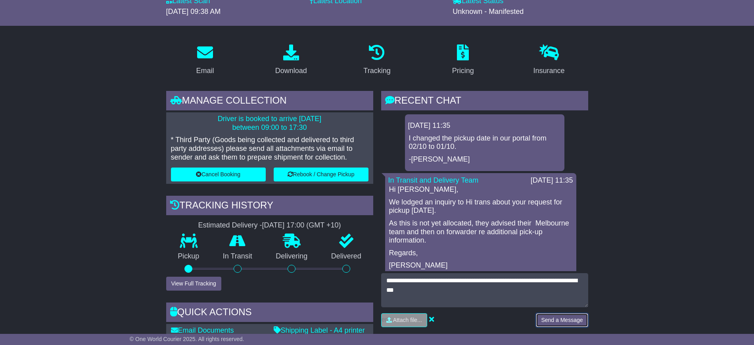  Describe the element at coordinates (463, 60) in the screenshot. I see `a: Pricing` at that location.